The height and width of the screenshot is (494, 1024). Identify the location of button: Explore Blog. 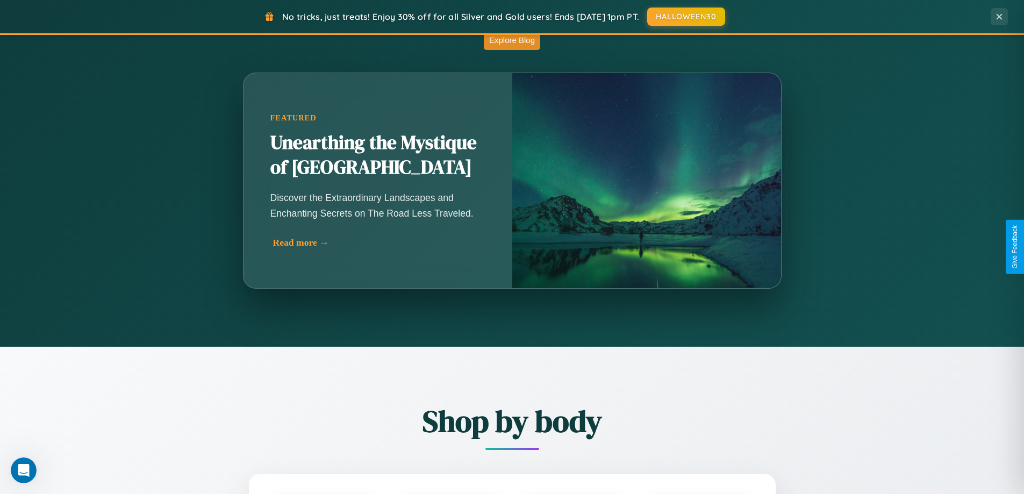
(512, 40).